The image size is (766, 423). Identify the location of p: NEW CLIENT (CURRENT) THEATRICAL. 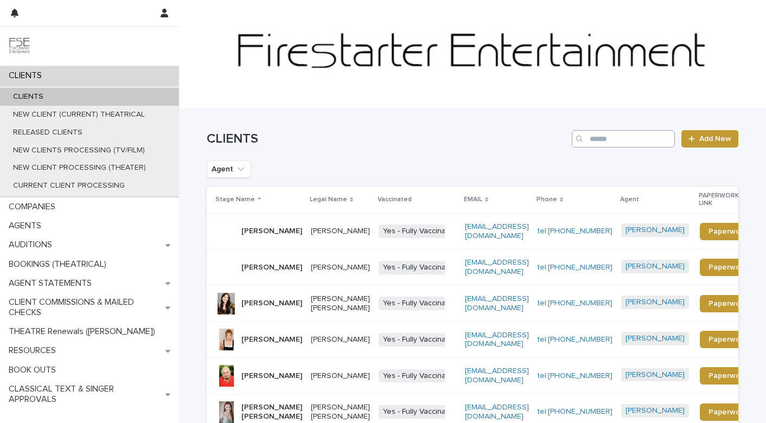
(79, 115).